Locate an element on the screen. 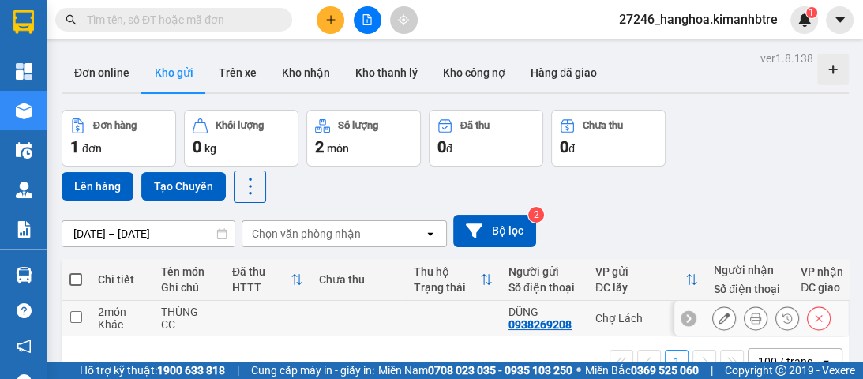  button: Trên xe is located at coordinates (238, 73).